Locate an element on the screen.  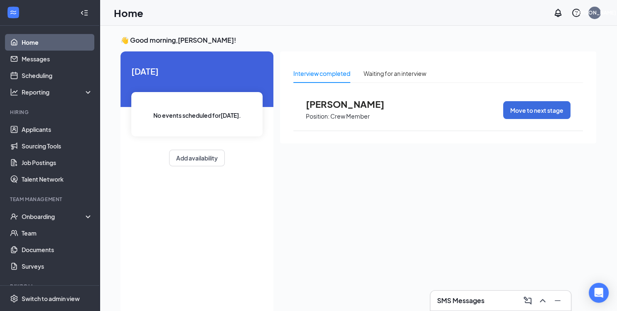
svg: ComposeMessage is located at coordinates (527, 301).